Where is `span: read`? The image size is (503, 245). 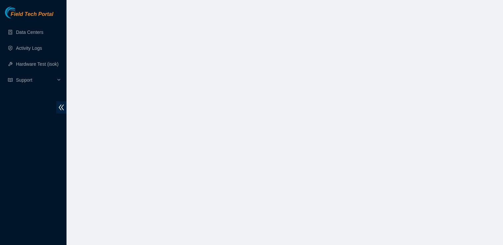 span: read is located at coordinates (10, 80).